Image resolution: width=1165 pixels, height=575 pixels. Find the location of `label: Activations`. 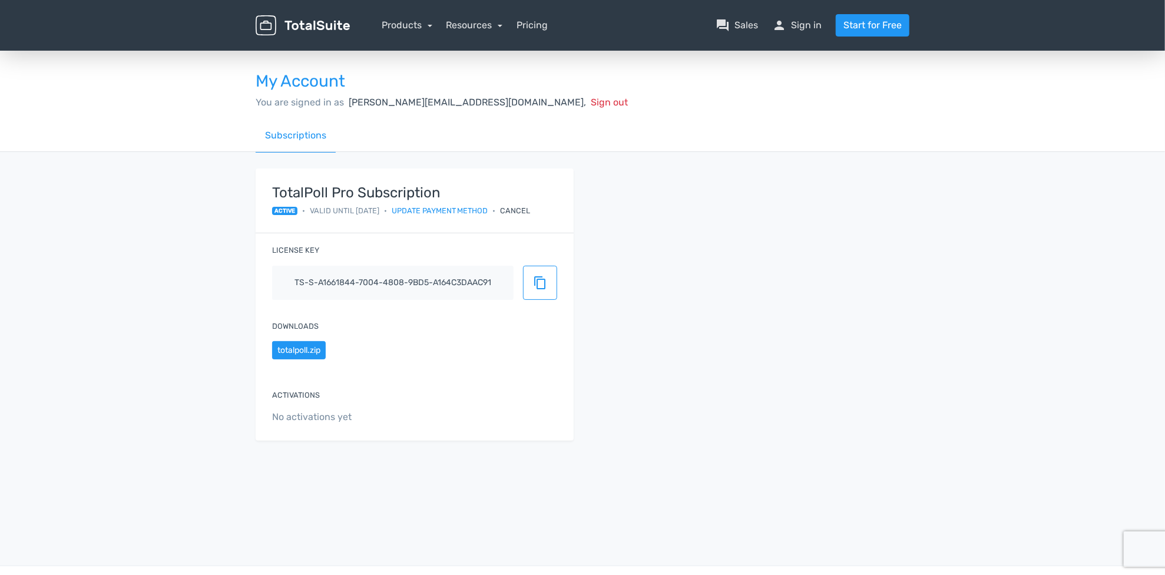

label: Activations is located at coordinates (296, 395).